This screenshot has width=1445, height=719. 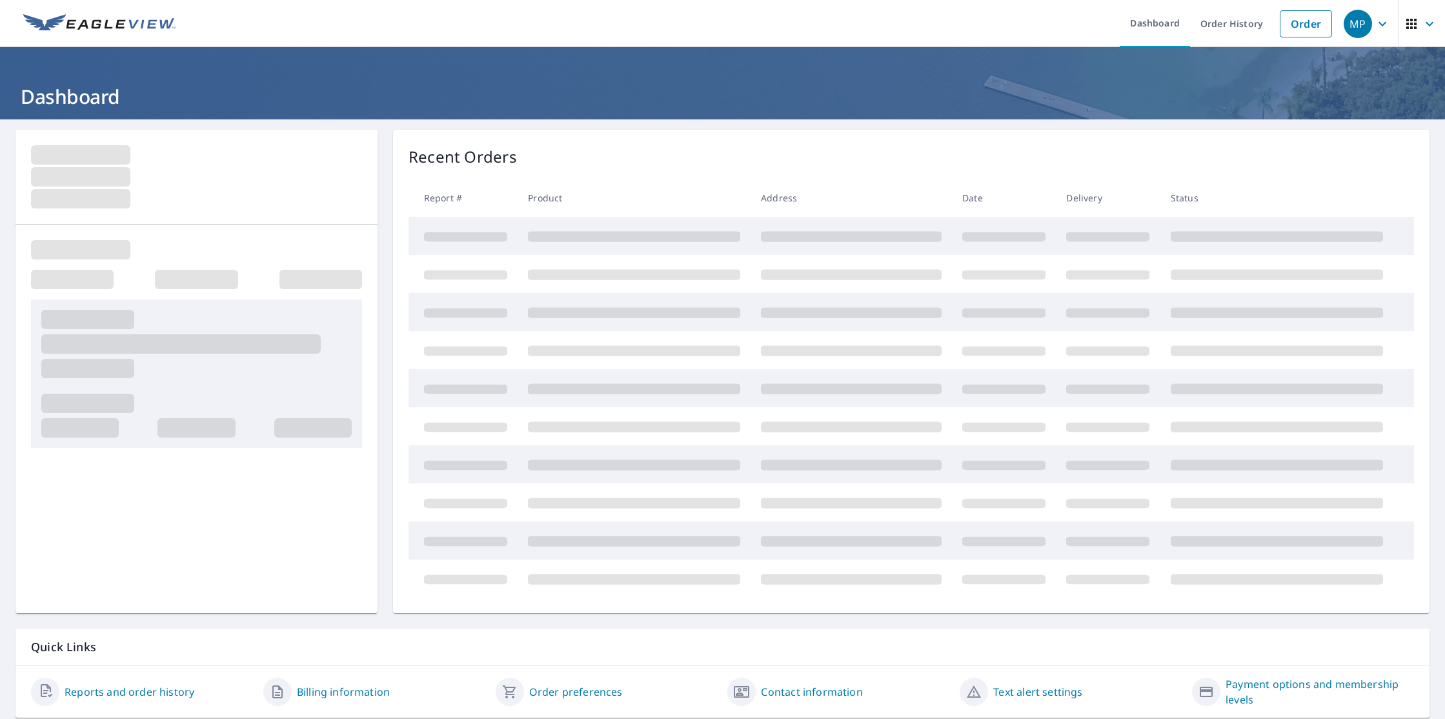 What do you see at coordinates (851, 198) in the screenshot?
I see `th: Address` at bounding box center [851, 198].